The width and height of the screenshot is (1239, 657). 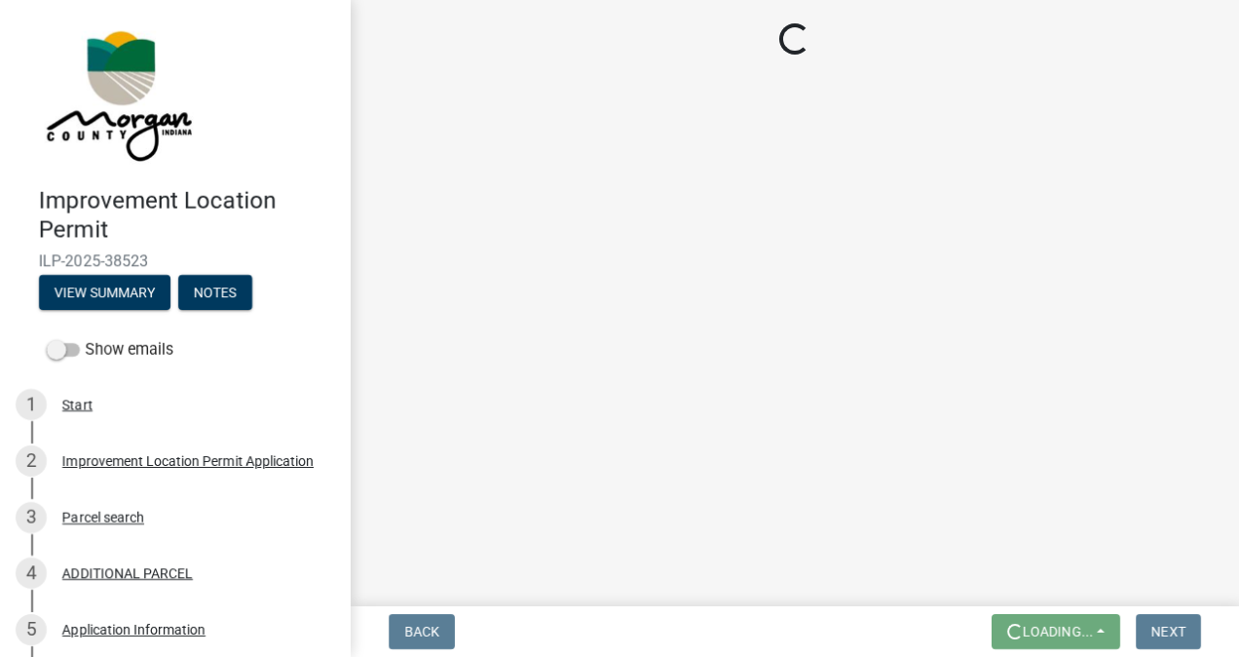 I want to click on button: Notes, so click(x=215, y=292).